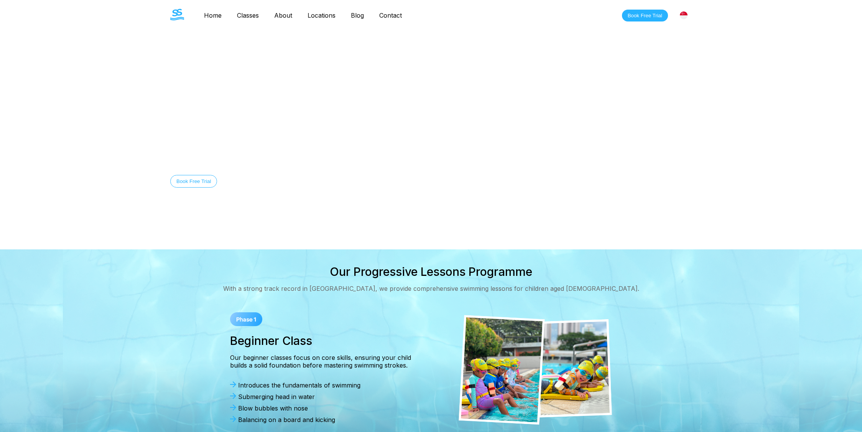 The height and width of the screenshot is (432, 862). Describe the element at coordinates (321, 15) in the screenshot. I see `a: Locations` at that location.